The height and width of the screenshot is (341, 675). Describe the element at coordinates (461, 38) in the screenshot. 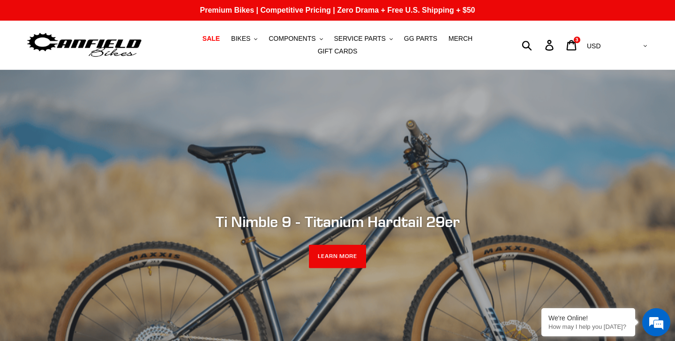

I see `a: MERCH` at that location.